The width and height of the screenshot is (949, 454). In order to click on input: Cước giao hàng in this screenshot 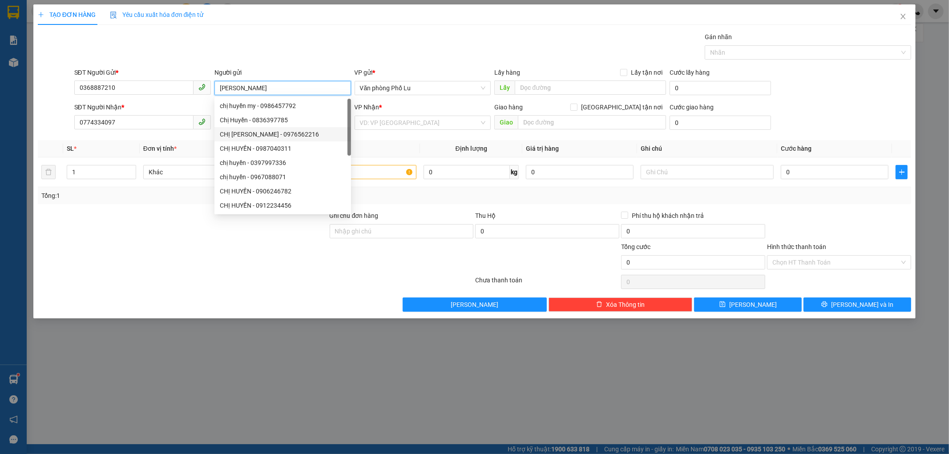, I will do `click(720, 123)`.